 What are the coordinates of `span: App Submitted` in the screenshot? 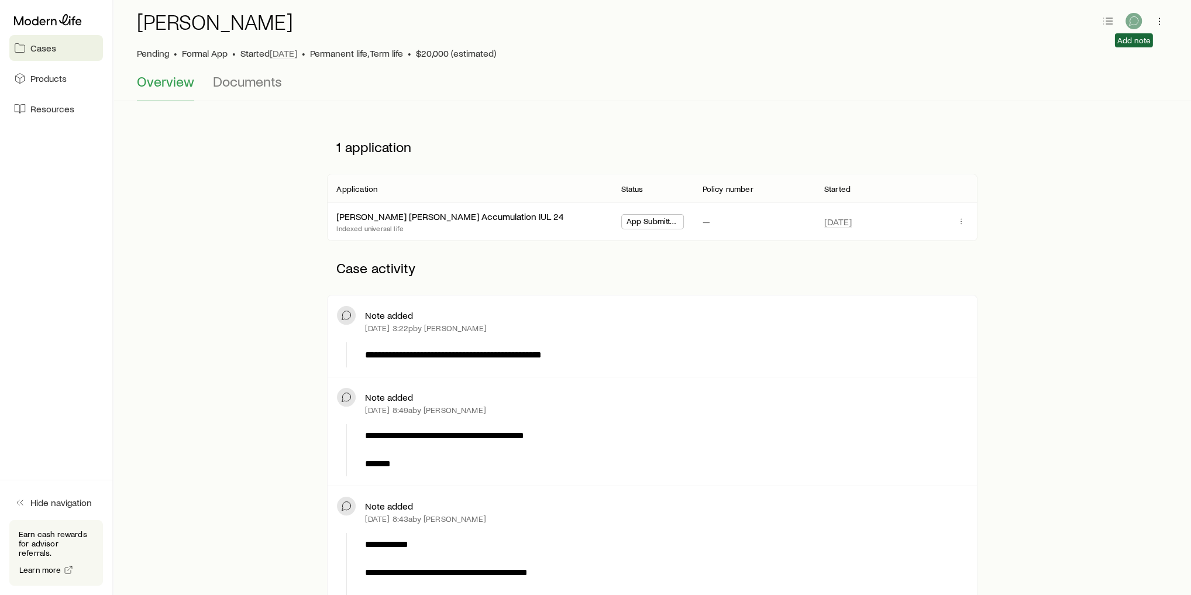 It's located at (653, 222).